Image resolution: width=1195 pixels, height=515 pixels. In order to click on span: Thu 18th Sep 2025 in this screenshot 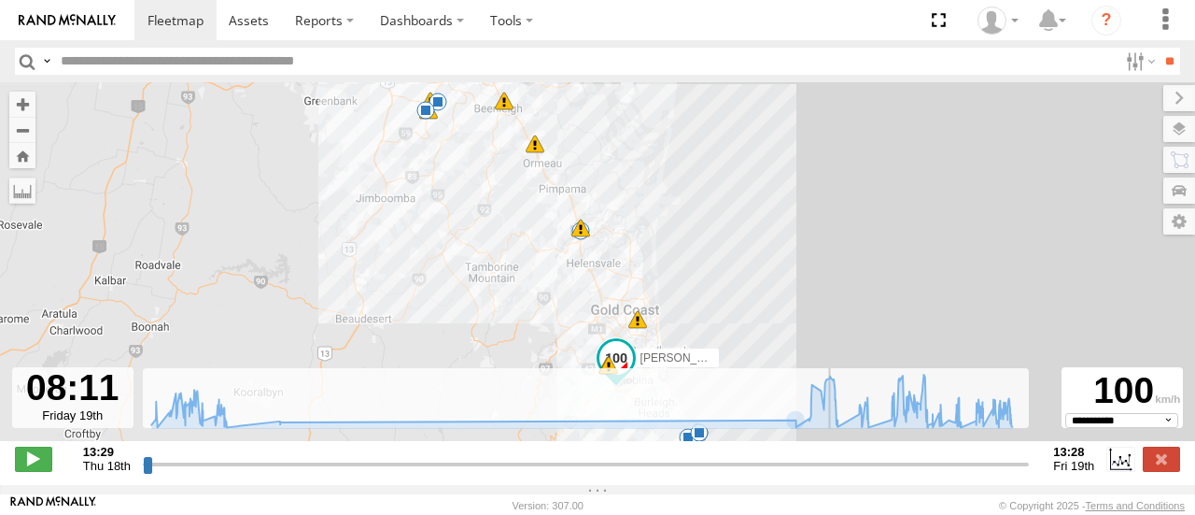, I will do `click(106, 465)`.